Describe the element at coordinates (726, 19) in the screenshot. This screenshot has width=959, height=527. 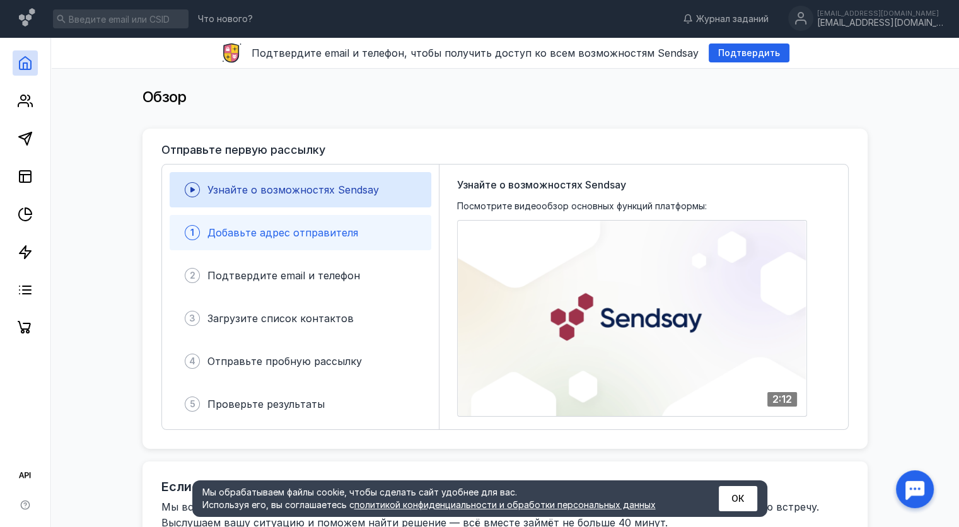
I see `a: Журнал заданий` at that location.